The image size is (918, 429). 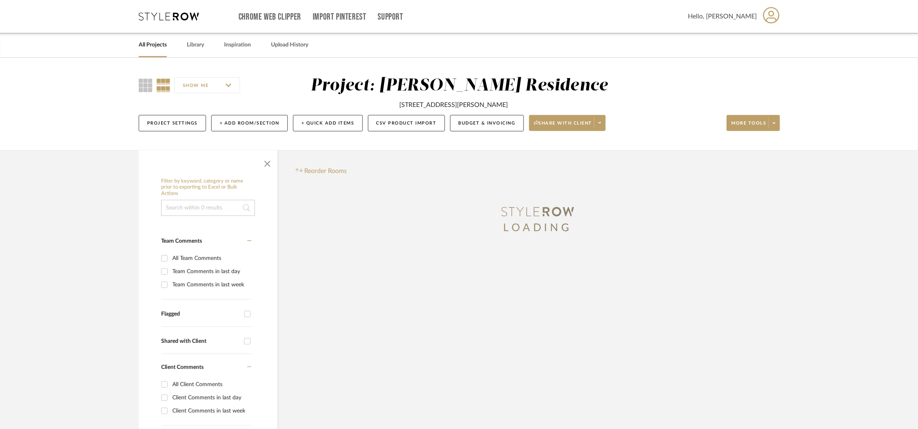 I want to click on button: Reorder Rooms, so click(x=321, y=171).